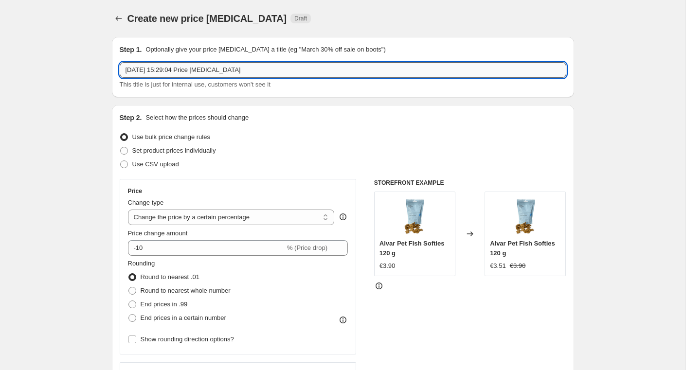 The height and width of the screenshot is (370, 686). I want to click on h3: Price, so click(135, 191).